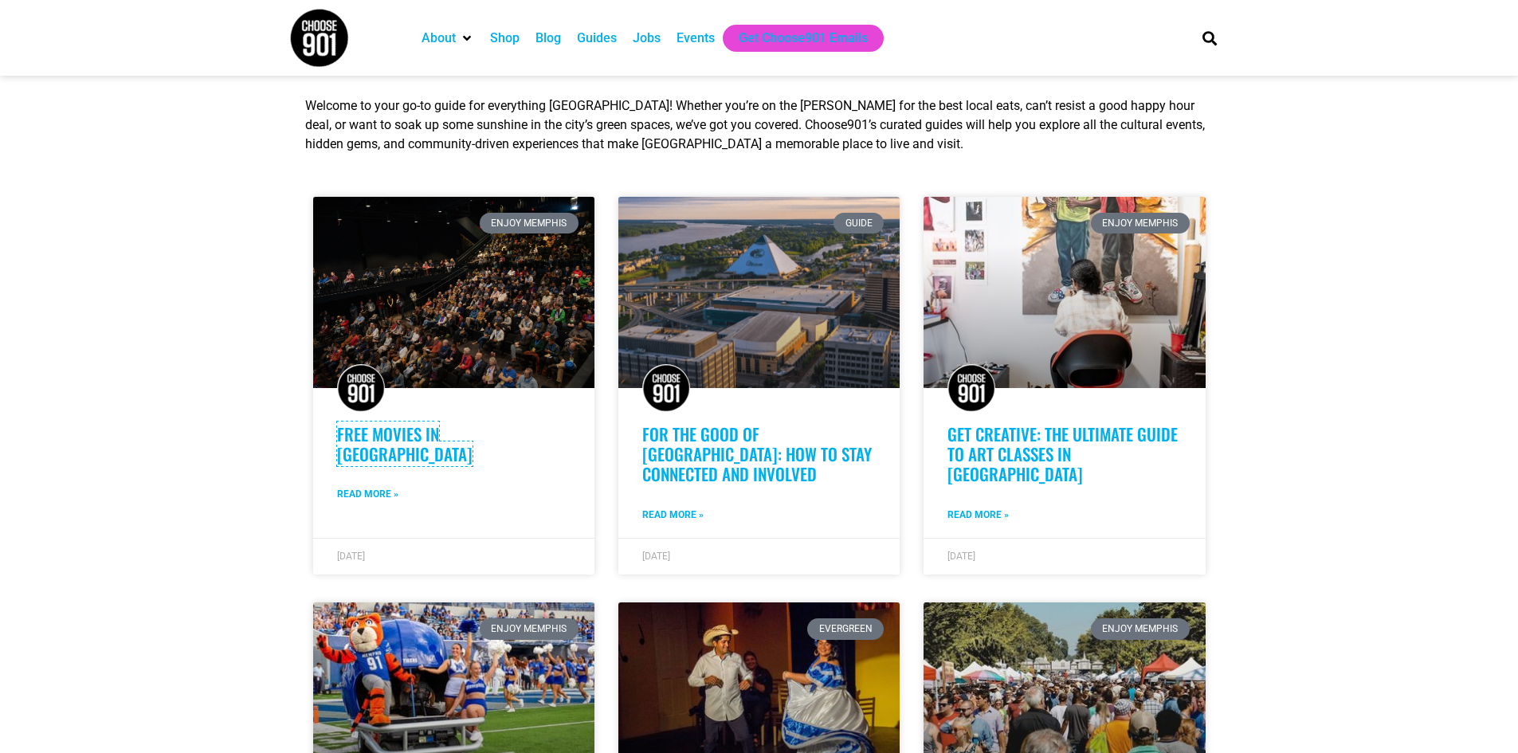 This screenshot has height=753, width=1518. Describe the element at coordinates (646, 38) in the screenshot. I see `div: Jobs` at that location.